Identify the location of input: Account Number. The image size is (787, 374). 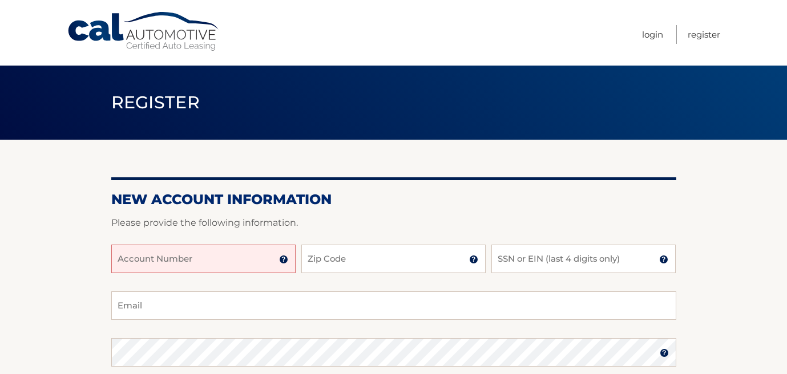
(203, 259).